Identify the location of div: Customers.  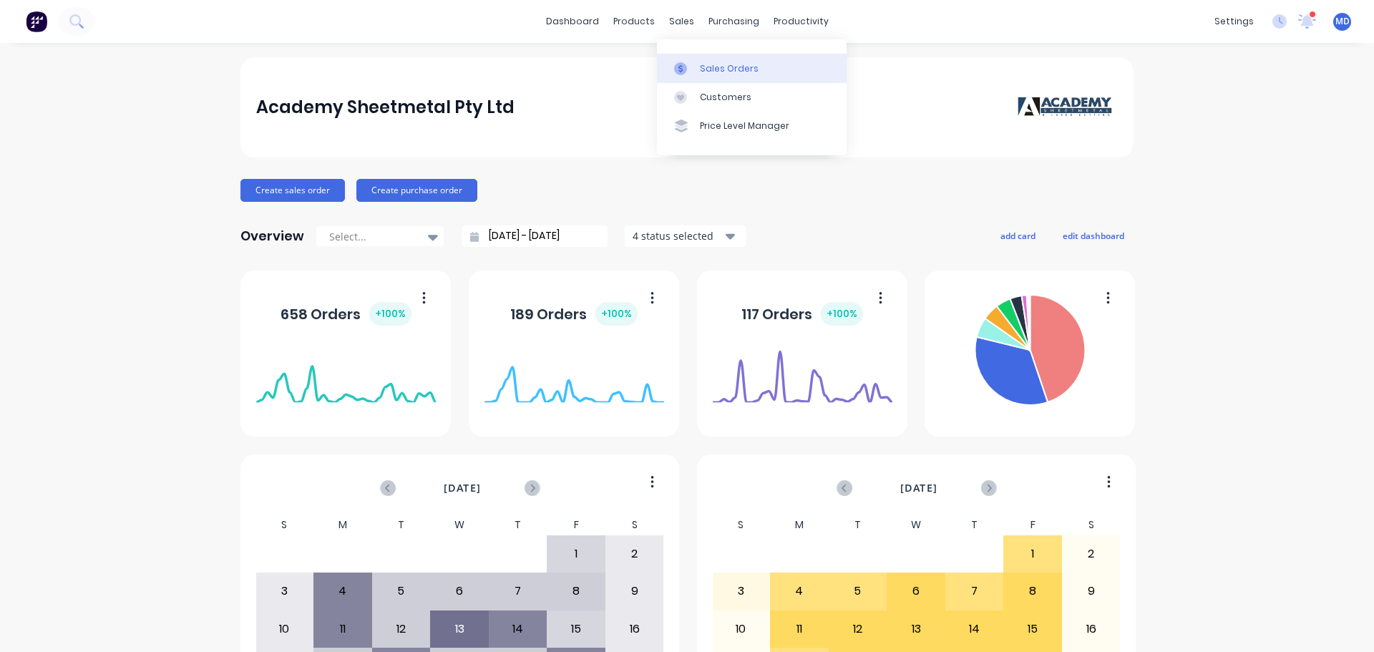
(726, 97).